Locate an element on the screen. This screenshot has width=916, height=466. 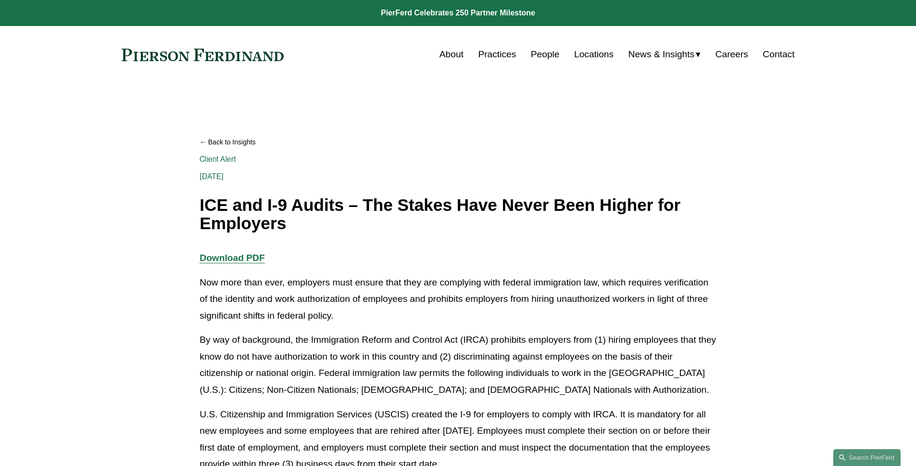
a: Search this site is located at coordinates (867, 457).